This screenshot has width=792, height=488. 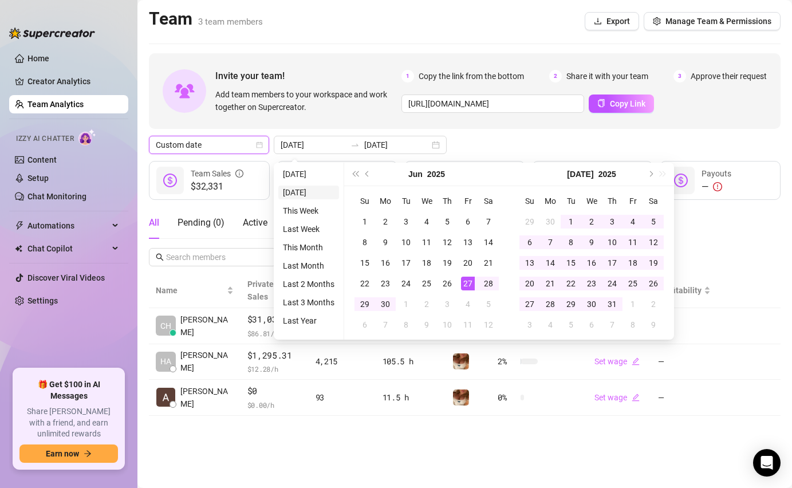 What do you see at coordinates (679, 290) in the screenshot?
I see `span: Profitability` at bounding box center [679, 290].